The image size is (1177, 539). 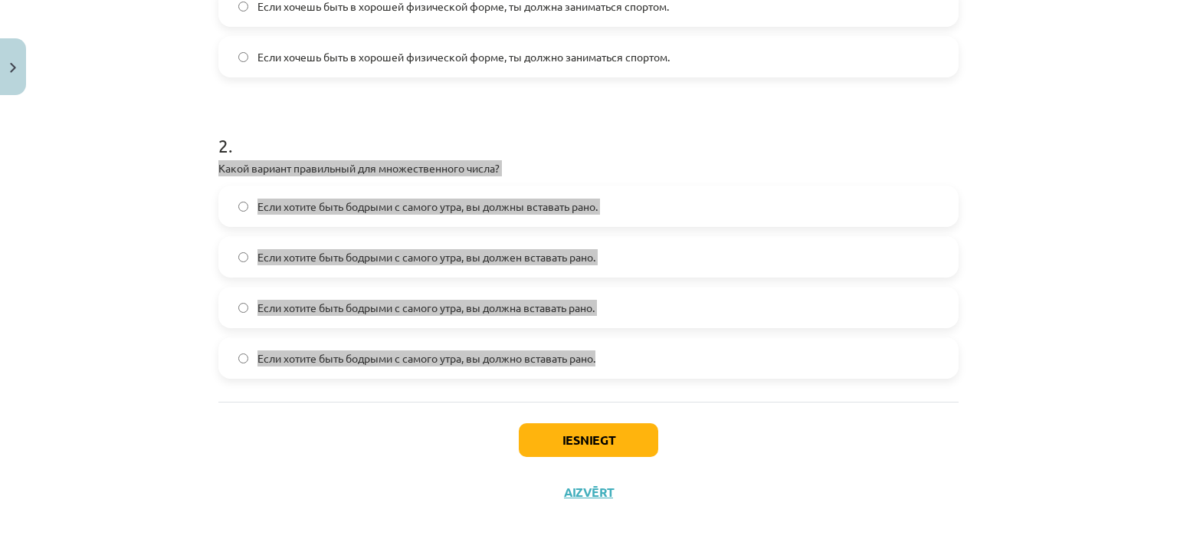 What do you see at coordinates (243, 206) in the screenshot?
I see `input: Если хотите быть бодрыми с самого утра, вы должны вставать рано.` at bounding box center [243, 206].